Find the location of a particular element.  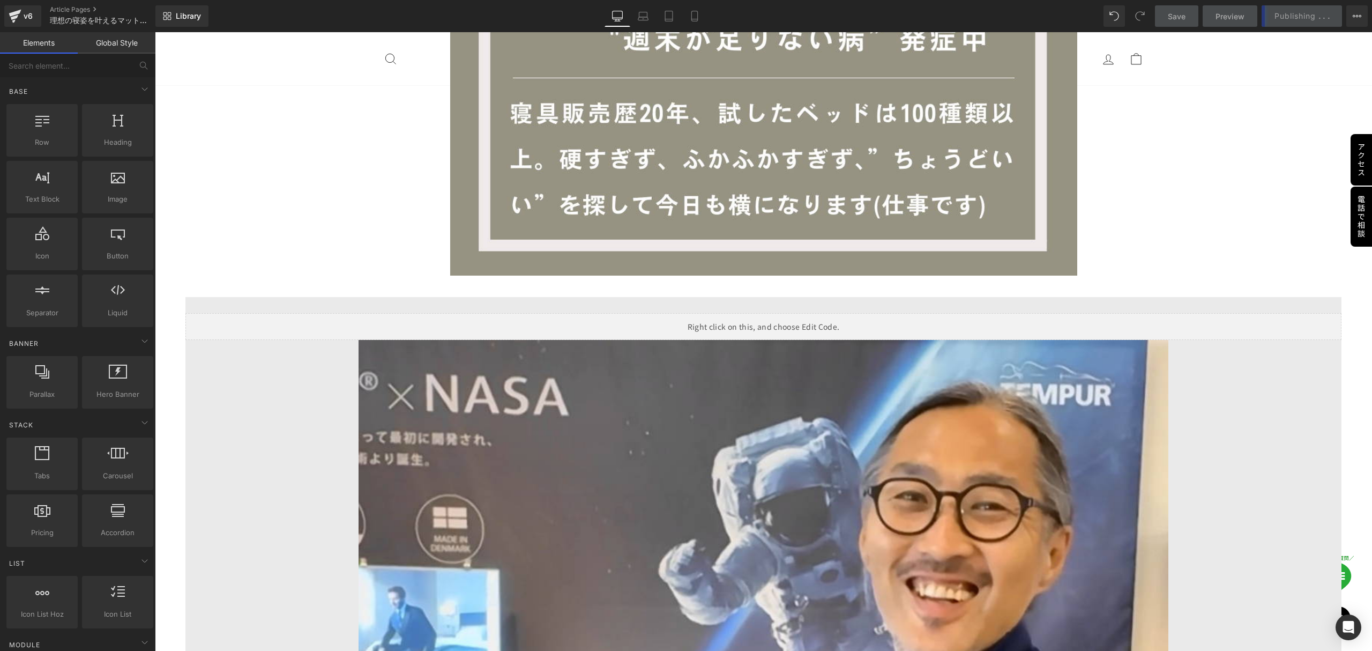

a: Laptop is located at coordinates (643, 16).